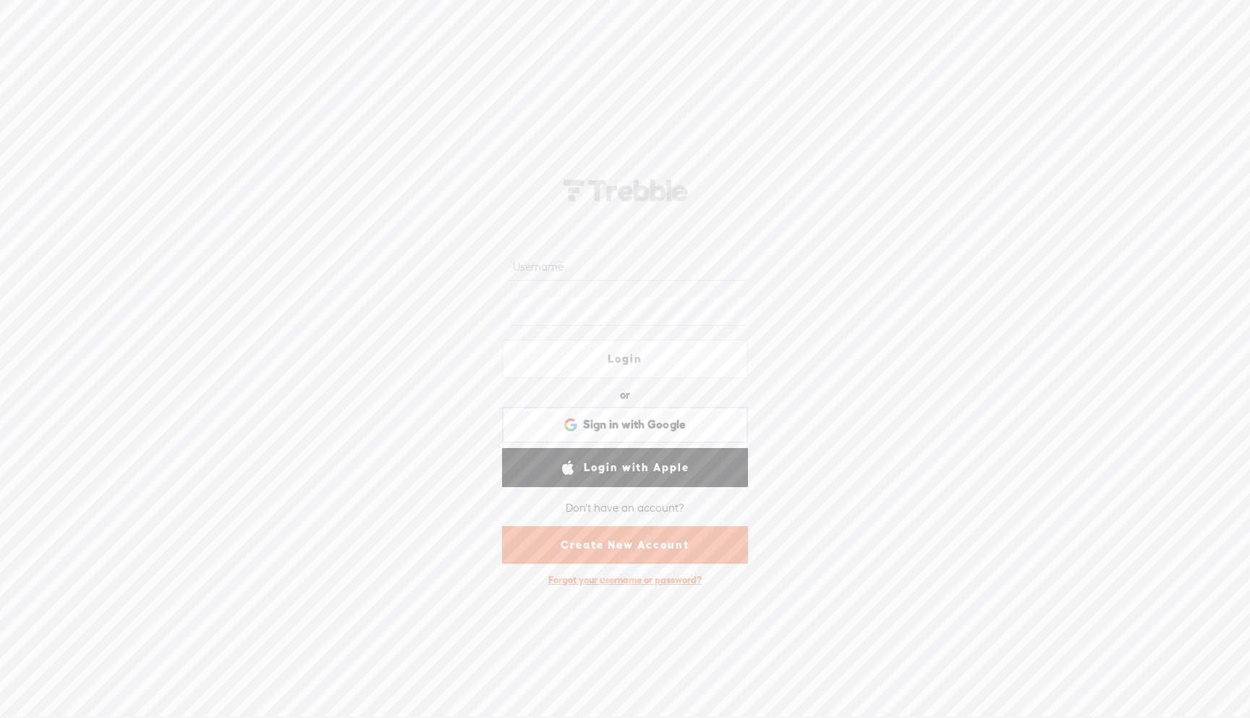 The width and height of the screenshot is (1250, 718). I want to click on input: Username, so click(627, 266).